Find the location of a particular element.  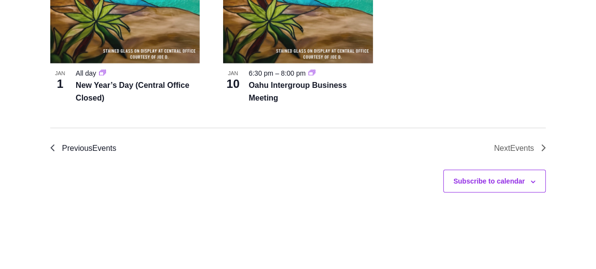

a: Event series: Oahu Intergroup Business Meeting is located at coordinates (312, 73).